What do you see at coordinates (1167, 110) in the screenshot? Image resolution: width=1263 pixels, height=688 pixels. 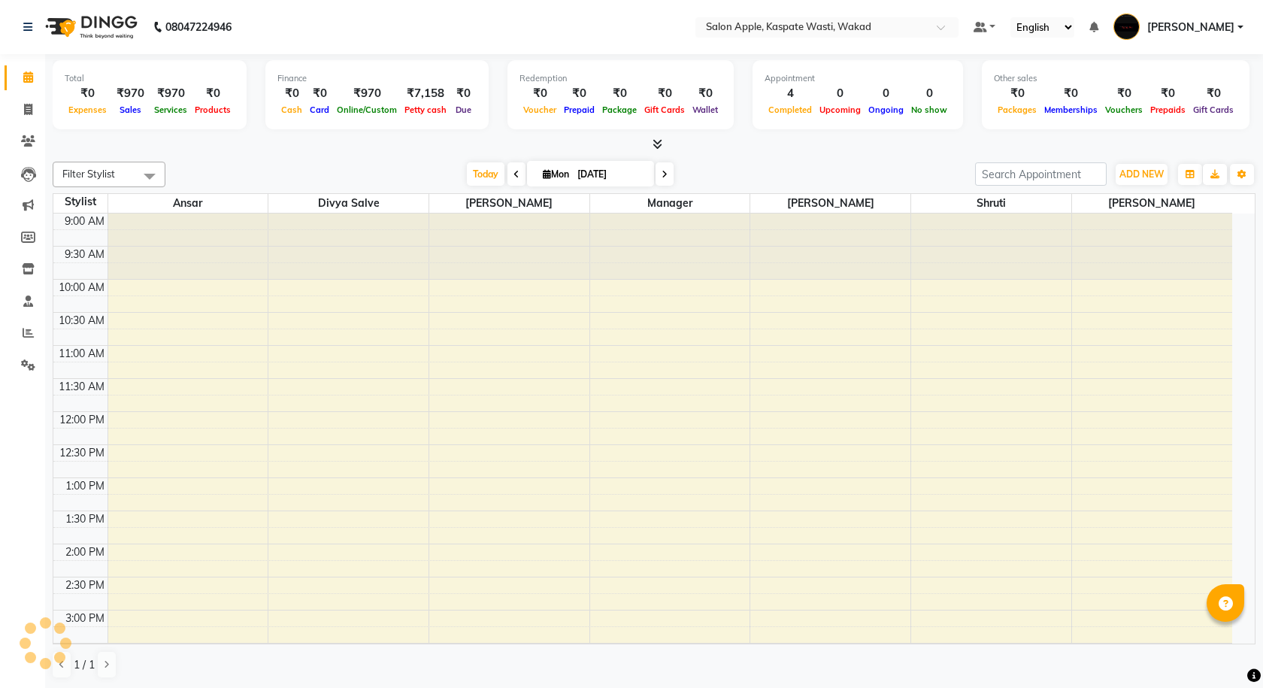 I see `span: Prepaids` at bounding box center [1167, 110].